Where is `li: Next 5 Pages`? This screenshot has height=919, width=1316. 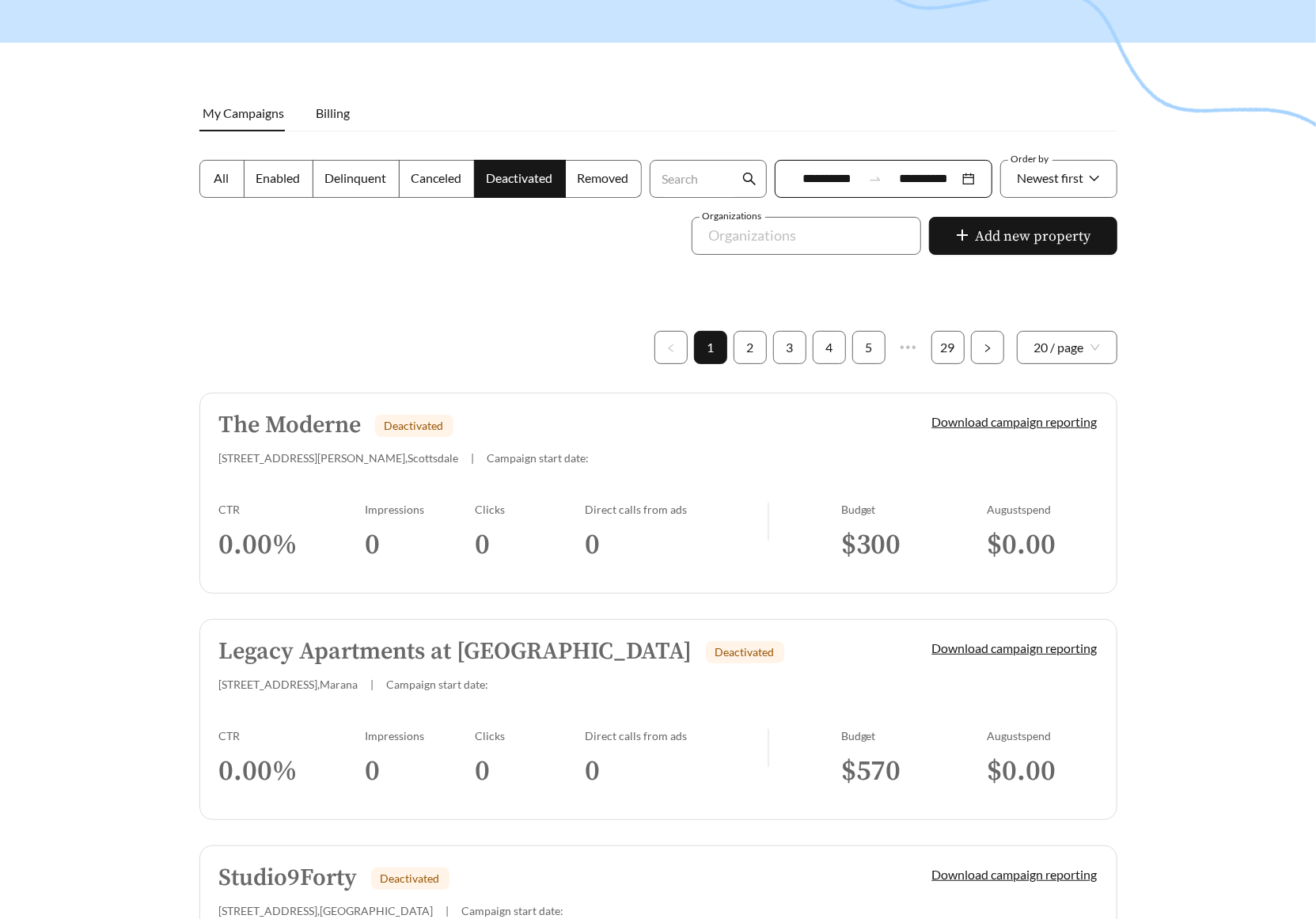
li: Next 5 Pages is located at coordinates (909, 348).